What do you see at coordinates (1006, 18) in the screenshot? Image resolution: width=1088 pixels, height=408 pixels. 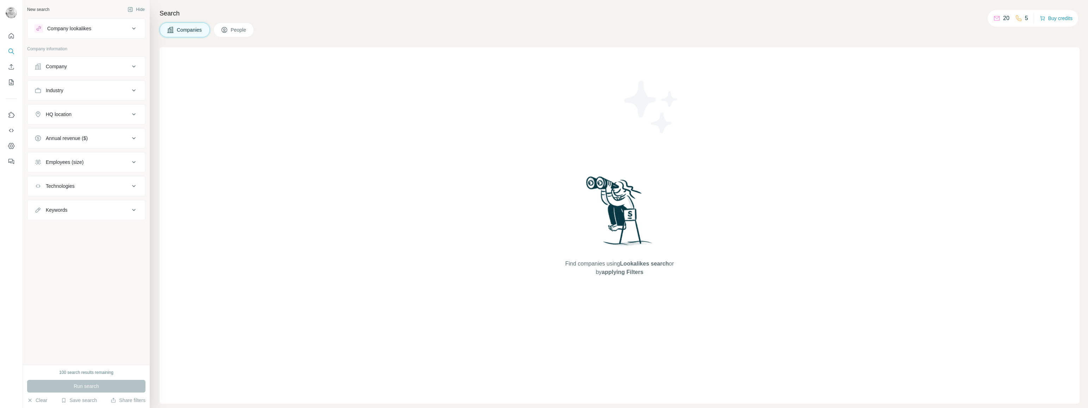 I see `p: 20` at bounding box center [1006, 18].